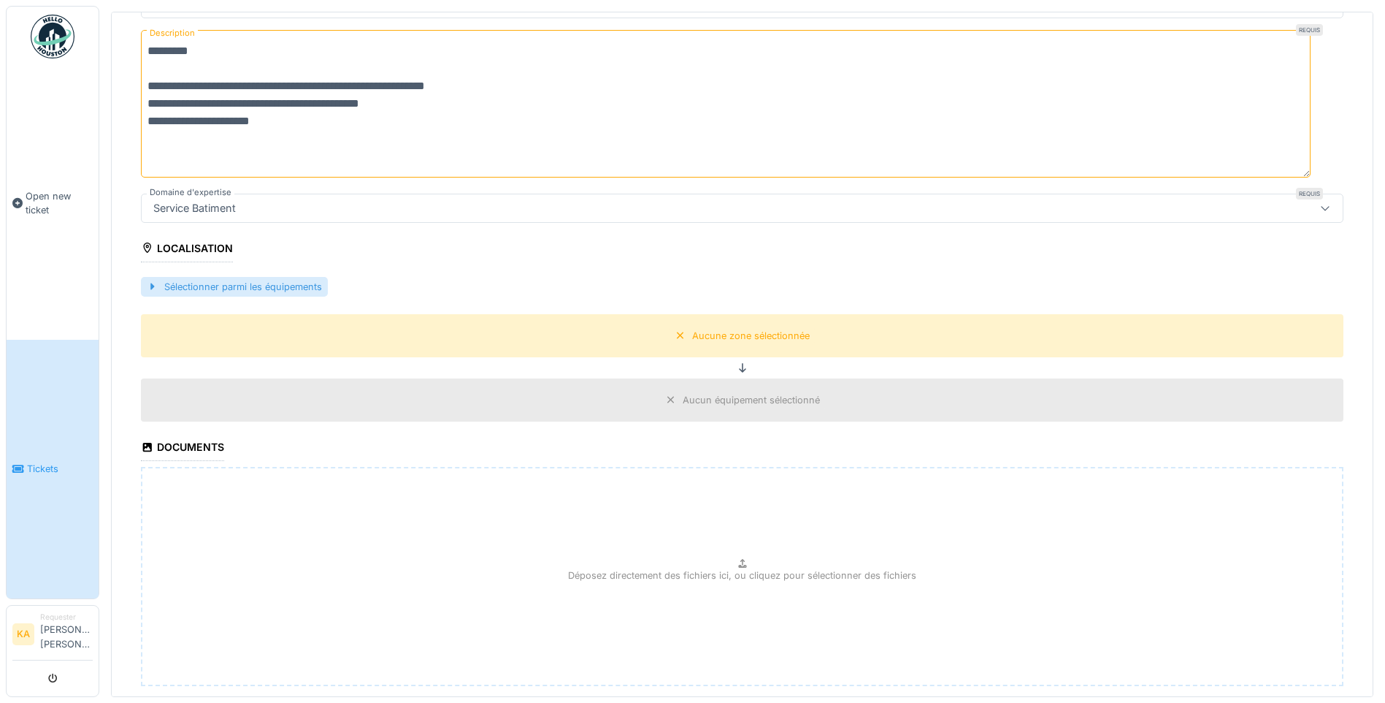  Describe the element at coordinates (59, 203) in the screenshot. I see `span: Open new ticket` at that location.